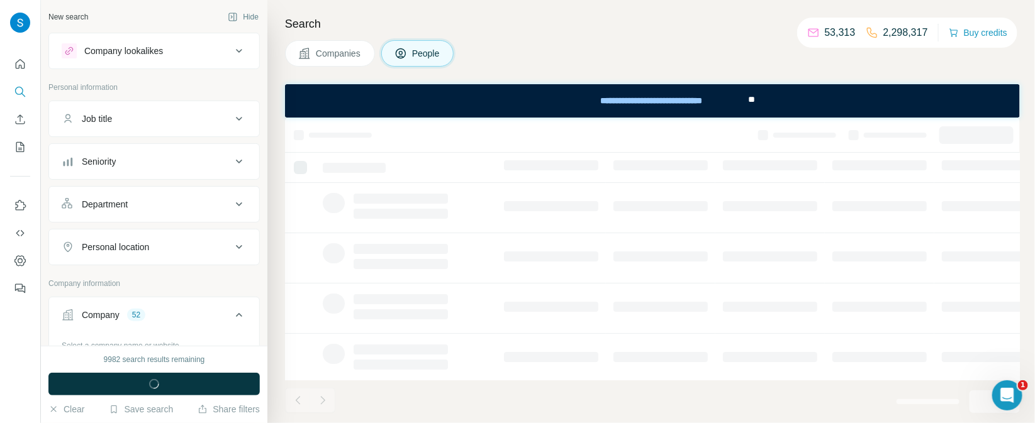 This screenshot has height=423, width=1035. I want to click on button: Buy credits, so click(977, 33).